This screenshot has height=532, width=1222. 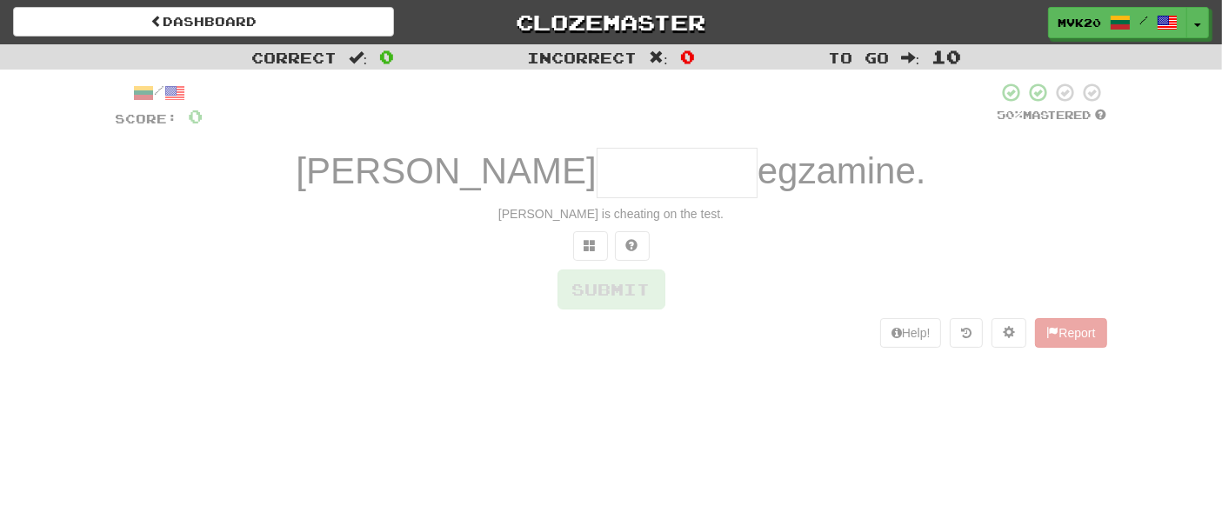 What do you see at coordinates (204, 22) in the screenshot?
I see `a: Dashboard` at bounding box center [204, 22].